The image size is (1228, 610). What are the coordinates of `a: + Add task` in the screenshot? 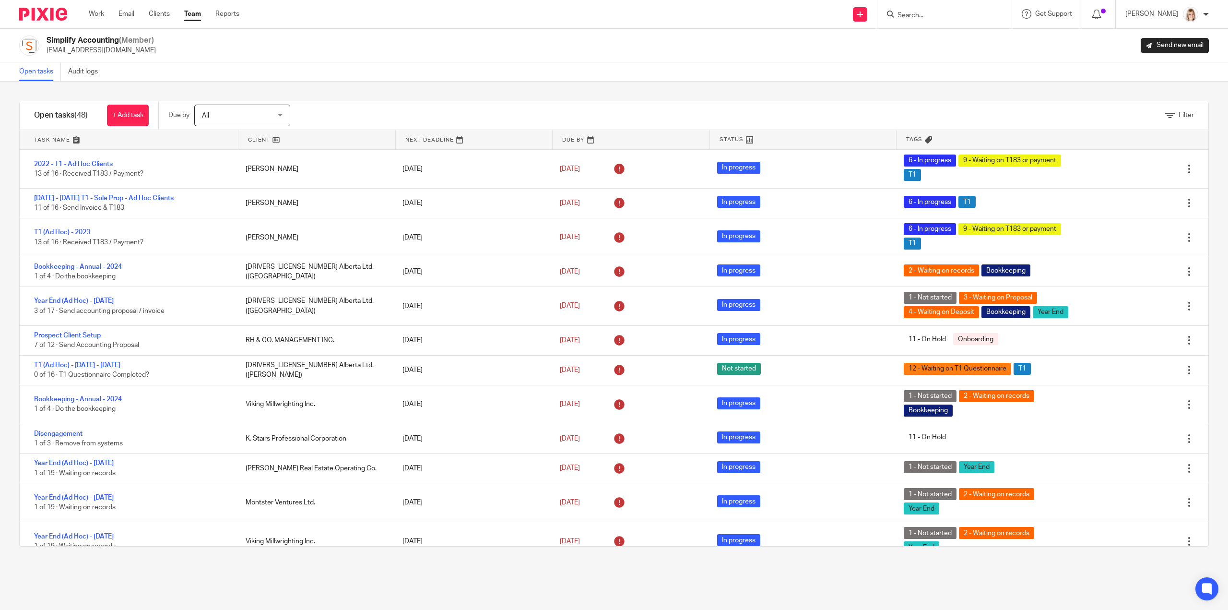 It's located at (128, 115).